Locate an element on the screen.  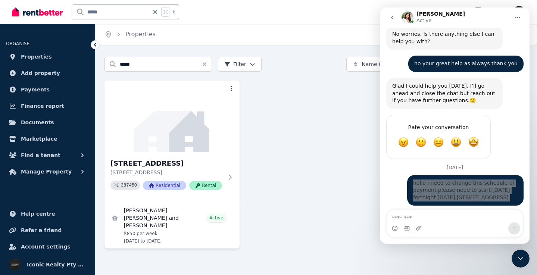
div: The RentBetter Team says… is located at coordinates (75, 132).